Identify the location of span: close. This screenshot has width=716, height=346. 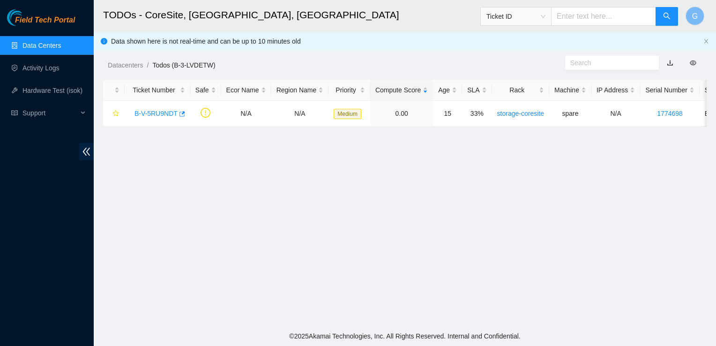
(706, 41).